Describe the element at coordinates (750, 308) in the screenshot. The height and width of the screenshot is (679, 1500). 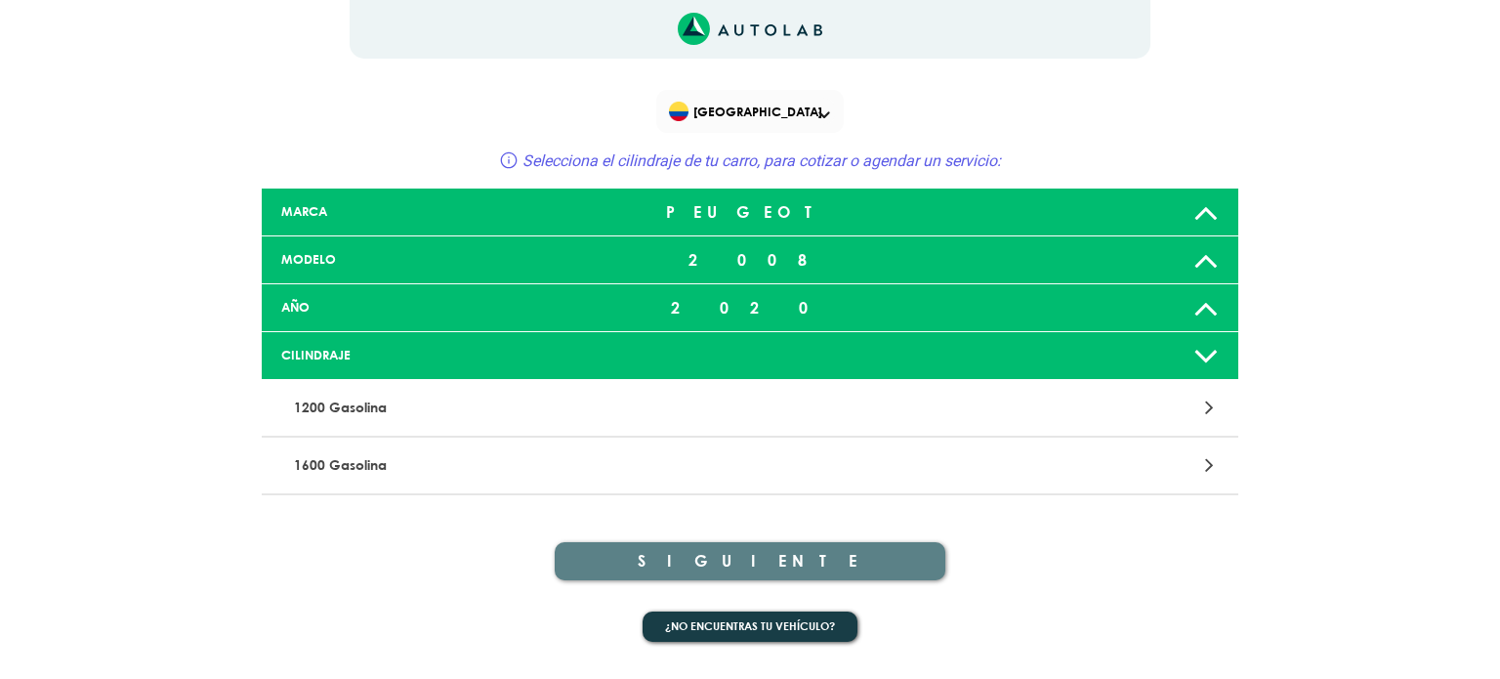
I see `a: AÑO 2020` at that location.